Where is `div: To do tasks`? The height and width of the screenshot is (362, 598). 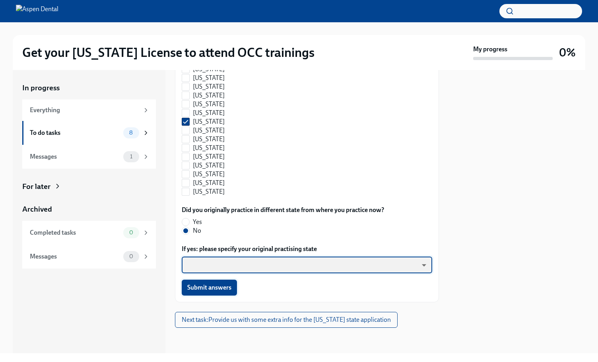
div: To do tasks is located at coordinates (75, 133).